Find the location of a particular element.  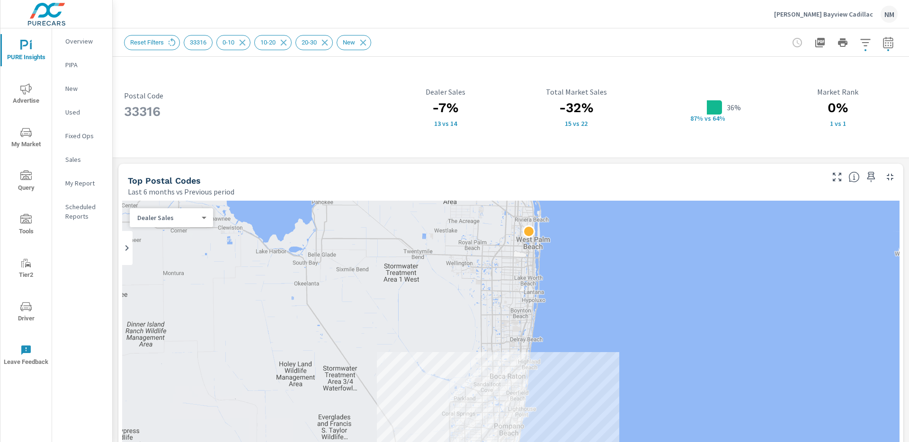

span: Find the biggest opportunities in your market for your inventory. Understand by postal code where... is located at coordinates (854, 177).